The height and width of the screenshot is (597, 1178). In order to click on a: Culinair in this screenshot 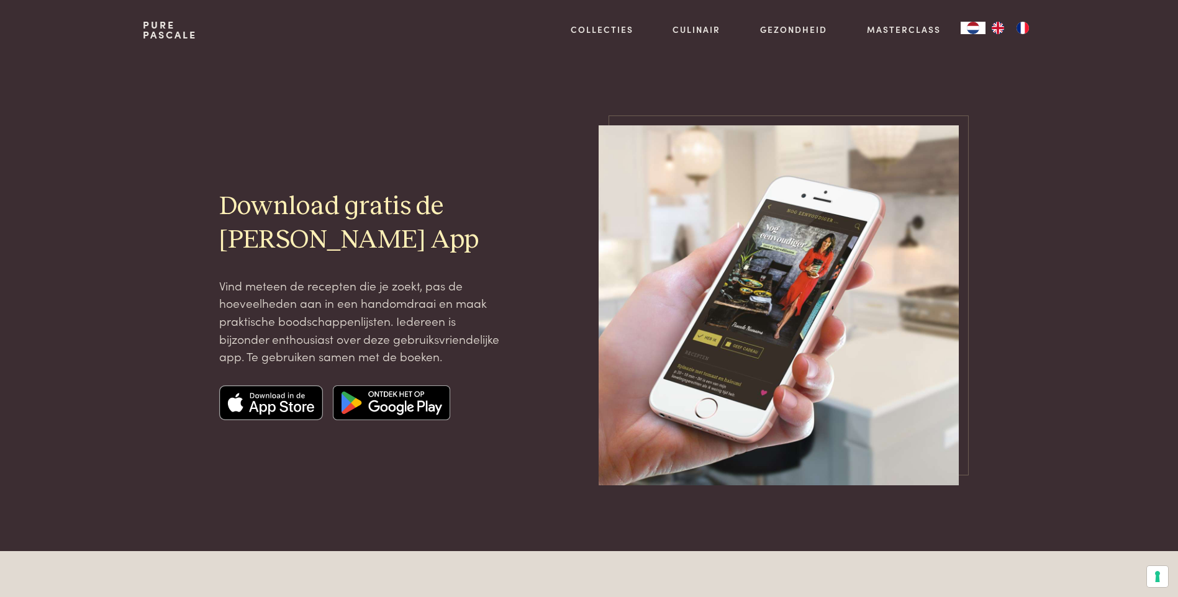, I will do `click(696, 29)`.